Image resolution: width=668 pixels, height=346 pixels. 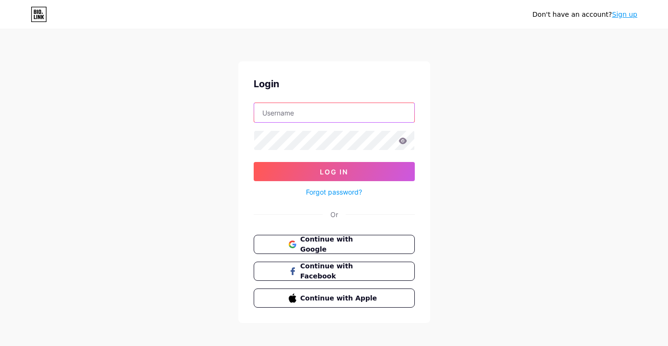 What do you see at coordinates (334, 172) in the screenshot?
I see `span: Log In` at bounding box center [334, 172].